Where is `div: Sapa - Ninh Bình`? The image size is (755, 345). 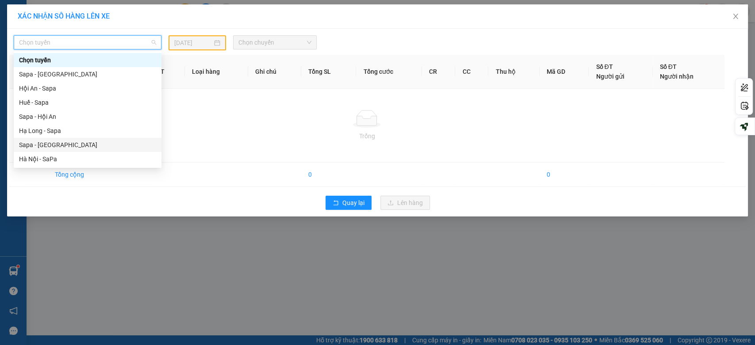
div: Sapa - Ninh Bình is located at coordinates (88, 145).